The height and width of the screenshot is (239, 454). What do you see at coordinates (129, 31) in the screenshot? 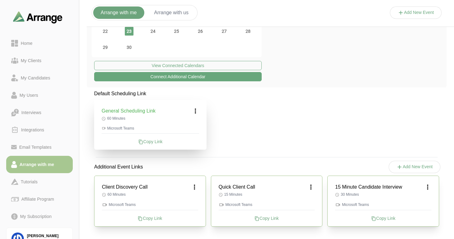
I see `span: Tuesday 23 September 2025` at bounding box center [129, 31].